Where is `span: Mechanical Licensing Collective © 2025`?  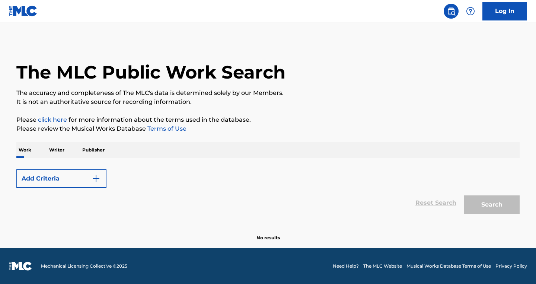 span: Mechanical Licensing Collective © 2025 is located at coordinates (84, 266).